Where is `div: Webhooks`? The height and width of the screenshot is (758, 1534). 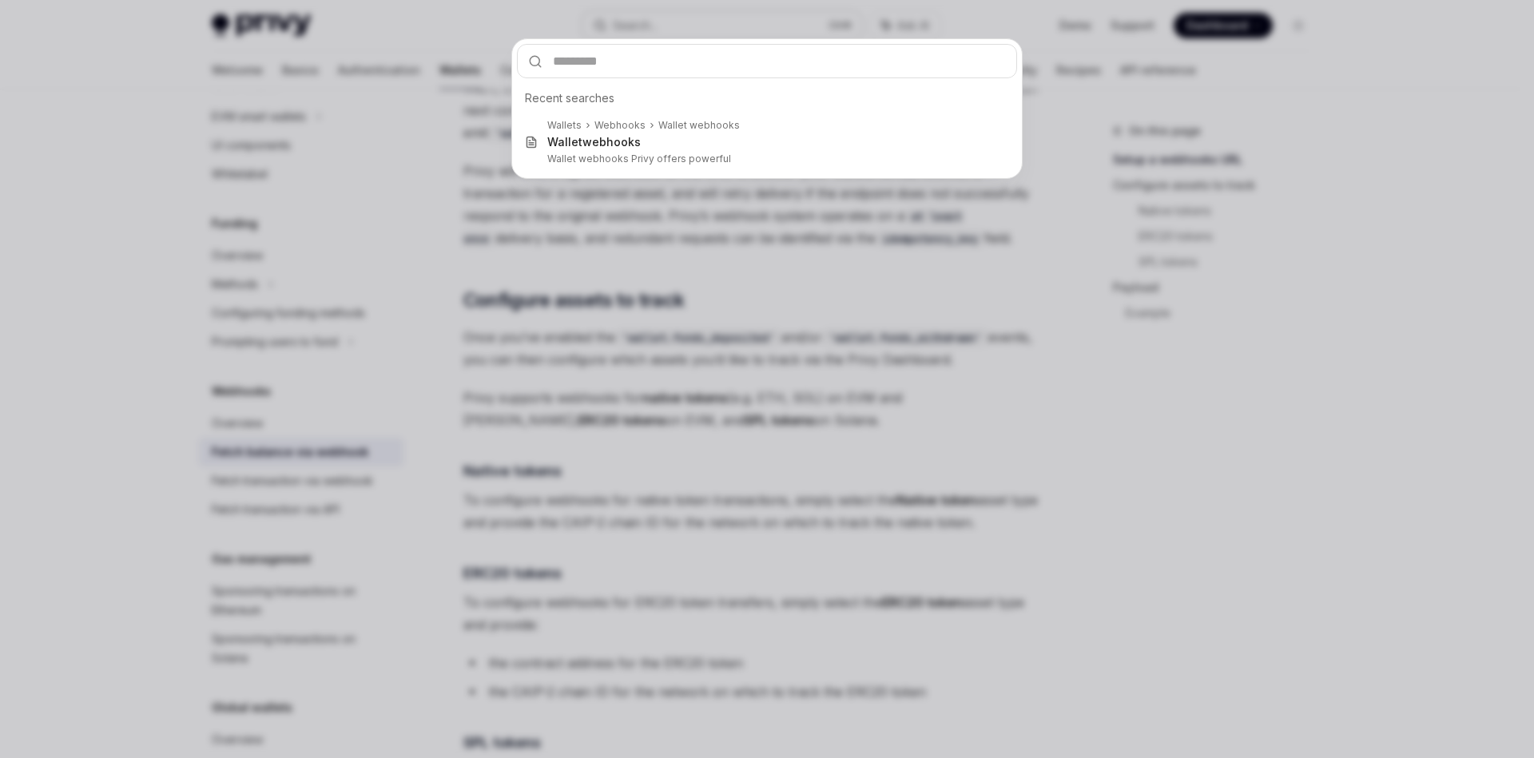
div: Webhooks is located at coordinates (620, 125).